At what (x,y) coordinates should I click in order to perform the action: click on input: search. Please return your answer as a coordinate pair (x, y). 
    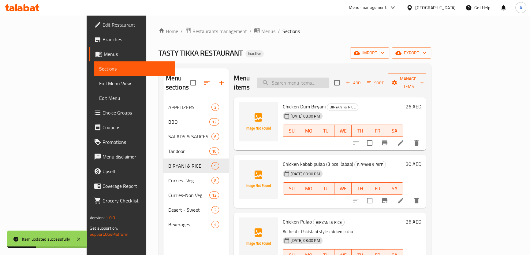
    Looking at the image, I should click on (293, 83).